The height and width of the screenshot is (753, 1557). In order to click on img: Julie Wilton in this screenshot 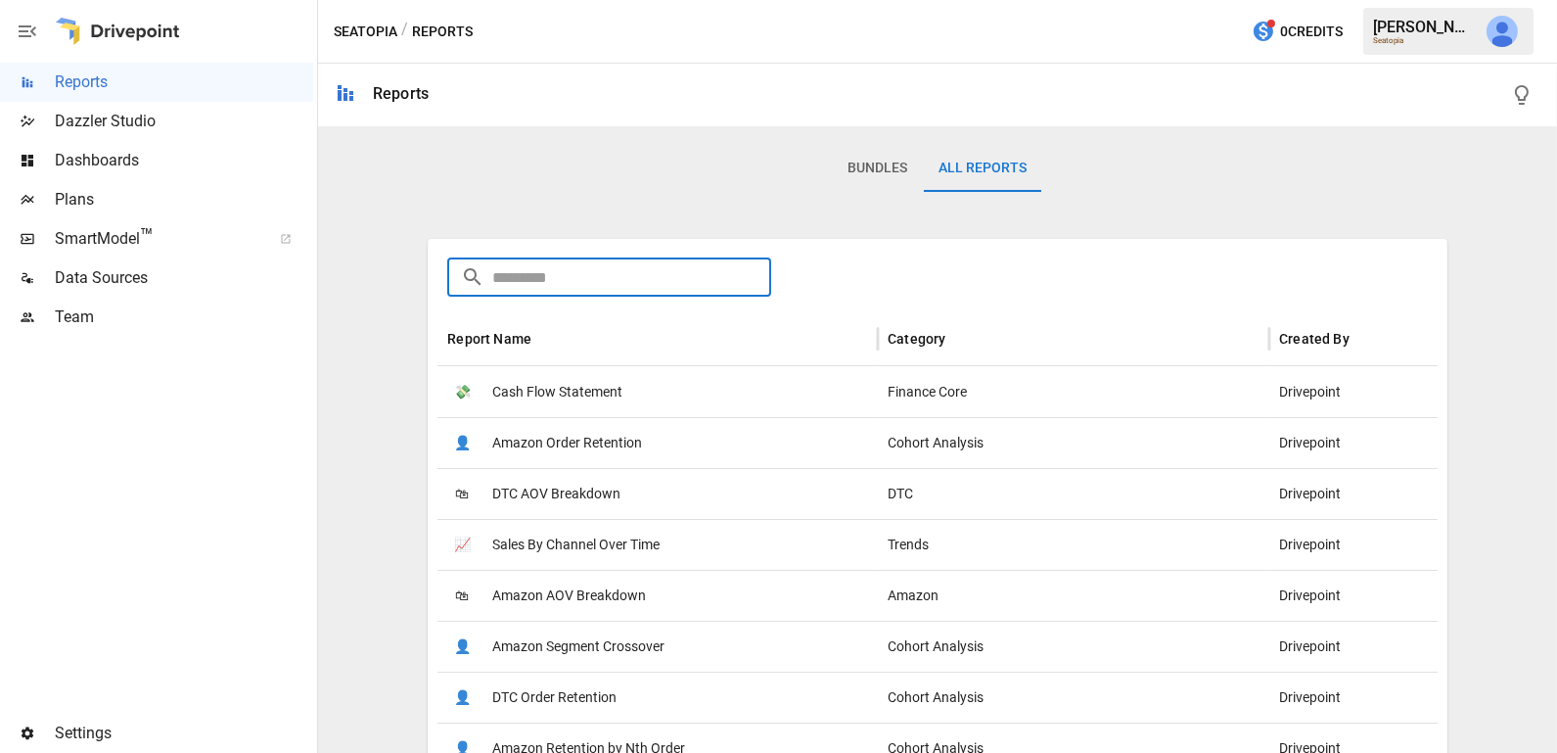, I will do `click(1502, 31)`.